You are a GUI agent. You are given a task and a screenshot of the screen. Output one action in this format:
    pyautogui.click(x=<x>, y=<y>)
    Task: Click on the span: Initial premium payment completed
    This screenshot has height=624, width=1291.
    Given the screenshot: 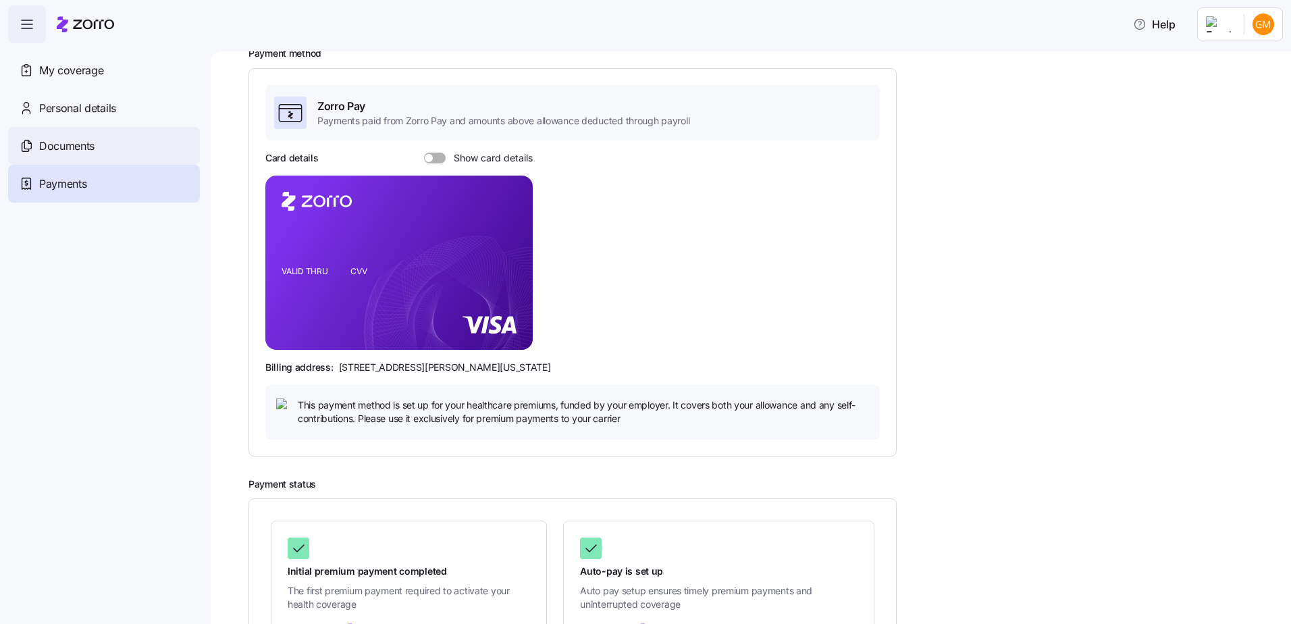 What is the action you would take?
    pyautogui.click(x=409, y=571)
    